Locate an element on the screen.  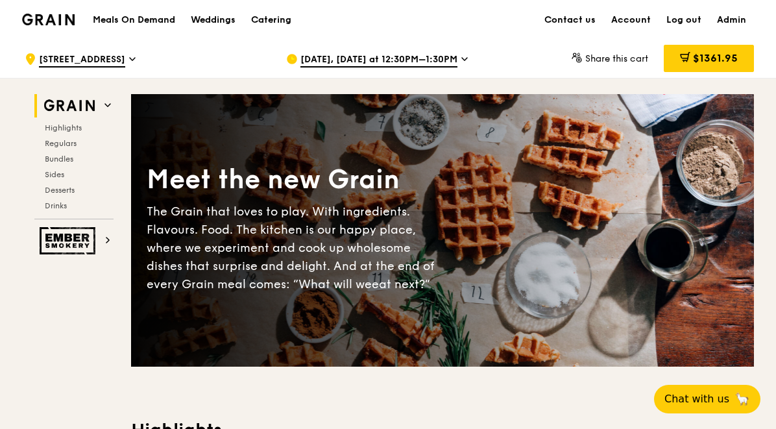
button: Chat with us🦙 is located at coordinates (708, 399).